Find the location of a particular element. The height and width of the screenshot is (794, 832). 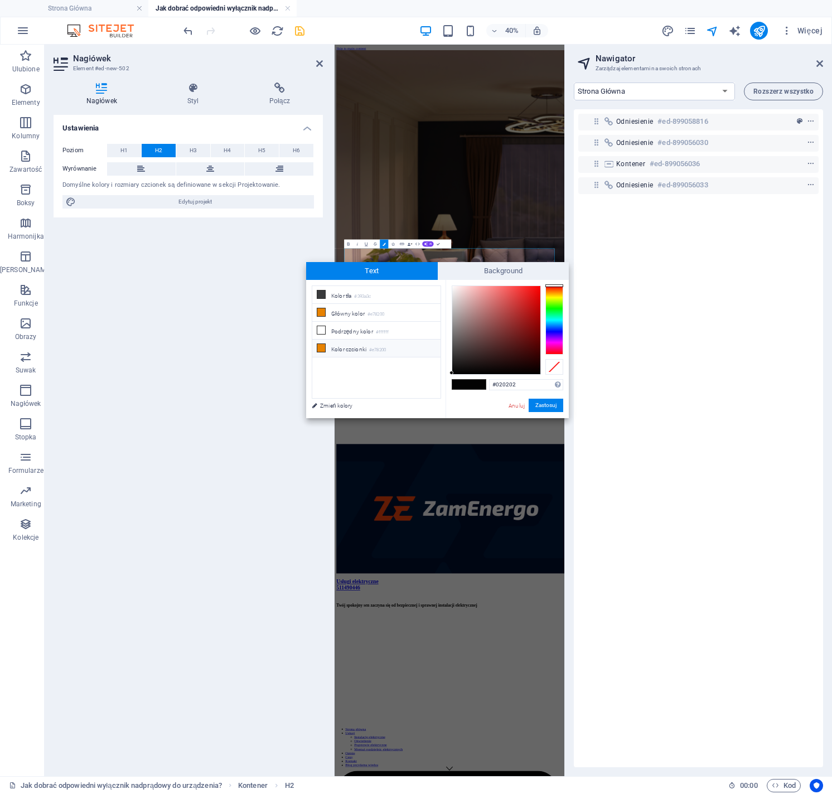

button: undo is located at coordinates (188, 31).